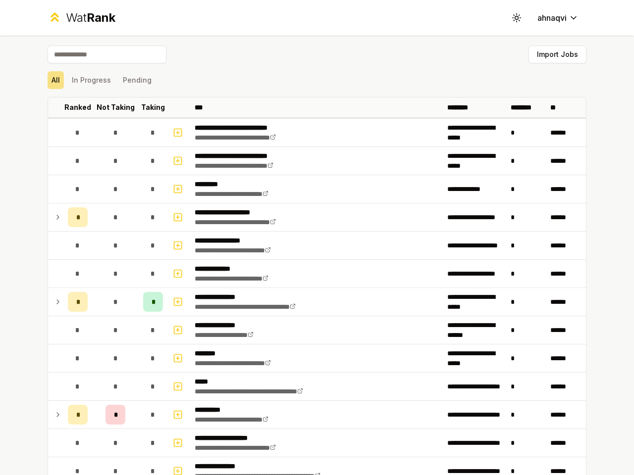 Image resolution: width=634 pixels, height=475 pixels. What do you see at coordinates (78, 107) in the screenshot?
I see `p: Ranked` at bounding box center [78, 107].